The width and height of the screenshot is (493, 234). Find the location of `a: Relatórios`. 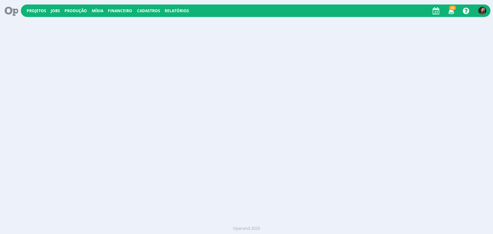

a: Relatórios is located at coordinates (177, 11).